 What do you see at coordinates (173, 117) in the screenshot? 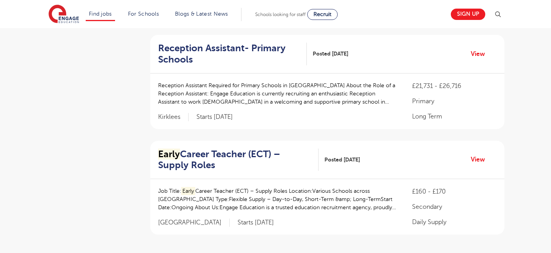
I see `span: Kirklees` at bounding box center [173, 117].